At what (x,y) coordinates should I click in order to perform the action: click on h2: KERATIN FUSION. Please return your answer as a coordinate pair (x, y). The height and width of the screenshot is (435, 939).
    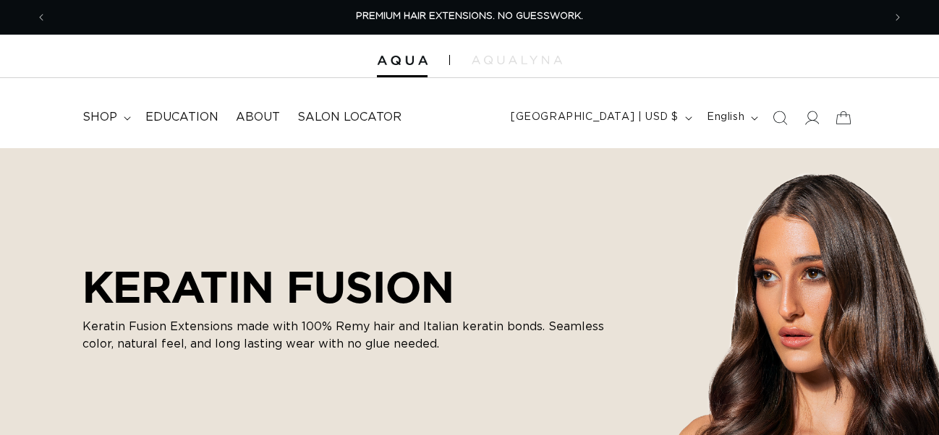
    Looking at the image, I should click on (357, 287).